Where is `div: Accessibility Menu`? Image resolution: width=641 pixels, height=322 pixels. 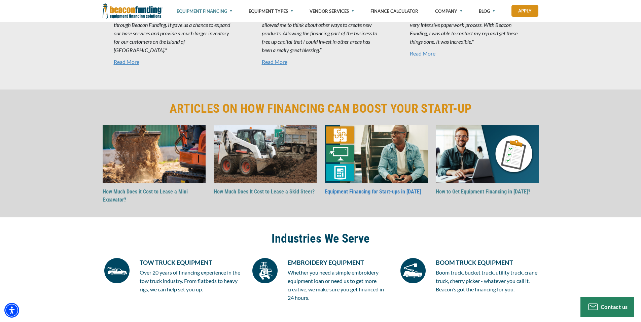
div: Accessibility Menu is located at coordinates (12, 310).